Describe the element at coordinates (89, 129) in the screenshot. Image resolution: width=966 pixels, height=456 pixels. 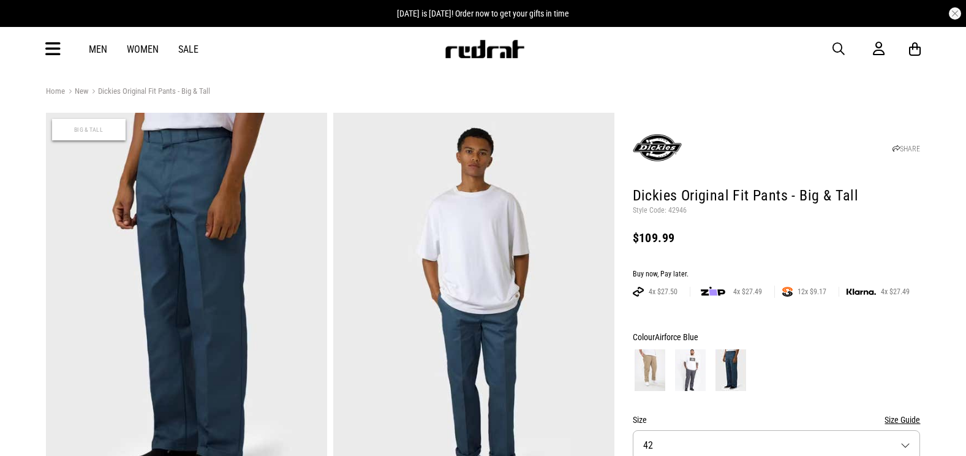
I see `span: Big & Tall` at that location.